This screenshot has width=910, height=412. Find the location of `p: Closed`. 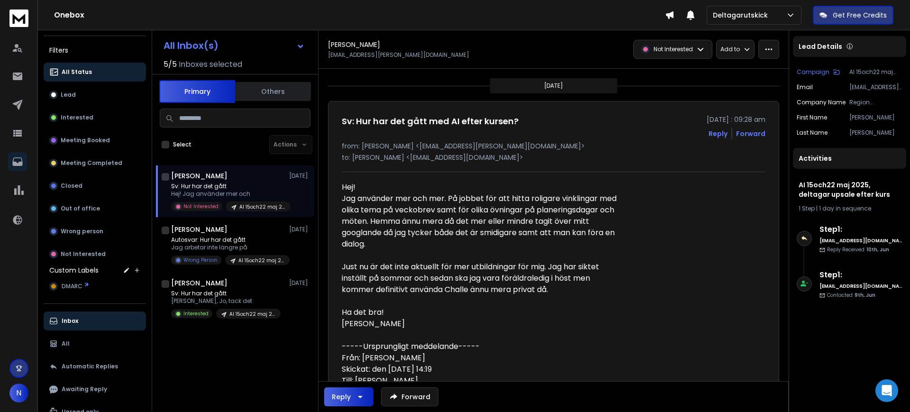

p: Closed is located at coordinates (72, 186).